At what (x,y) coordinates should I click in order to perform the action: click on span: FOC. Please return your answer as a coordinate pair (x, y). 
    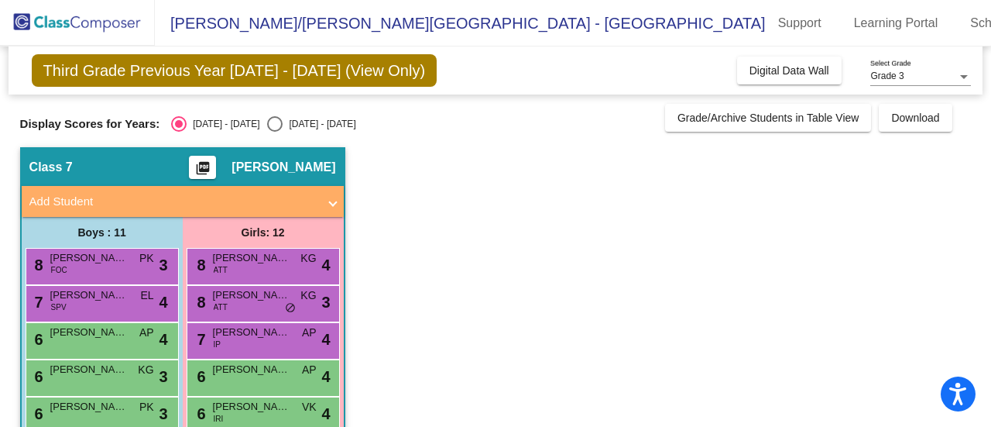
    Looking at the image, I should click on (59, 270).